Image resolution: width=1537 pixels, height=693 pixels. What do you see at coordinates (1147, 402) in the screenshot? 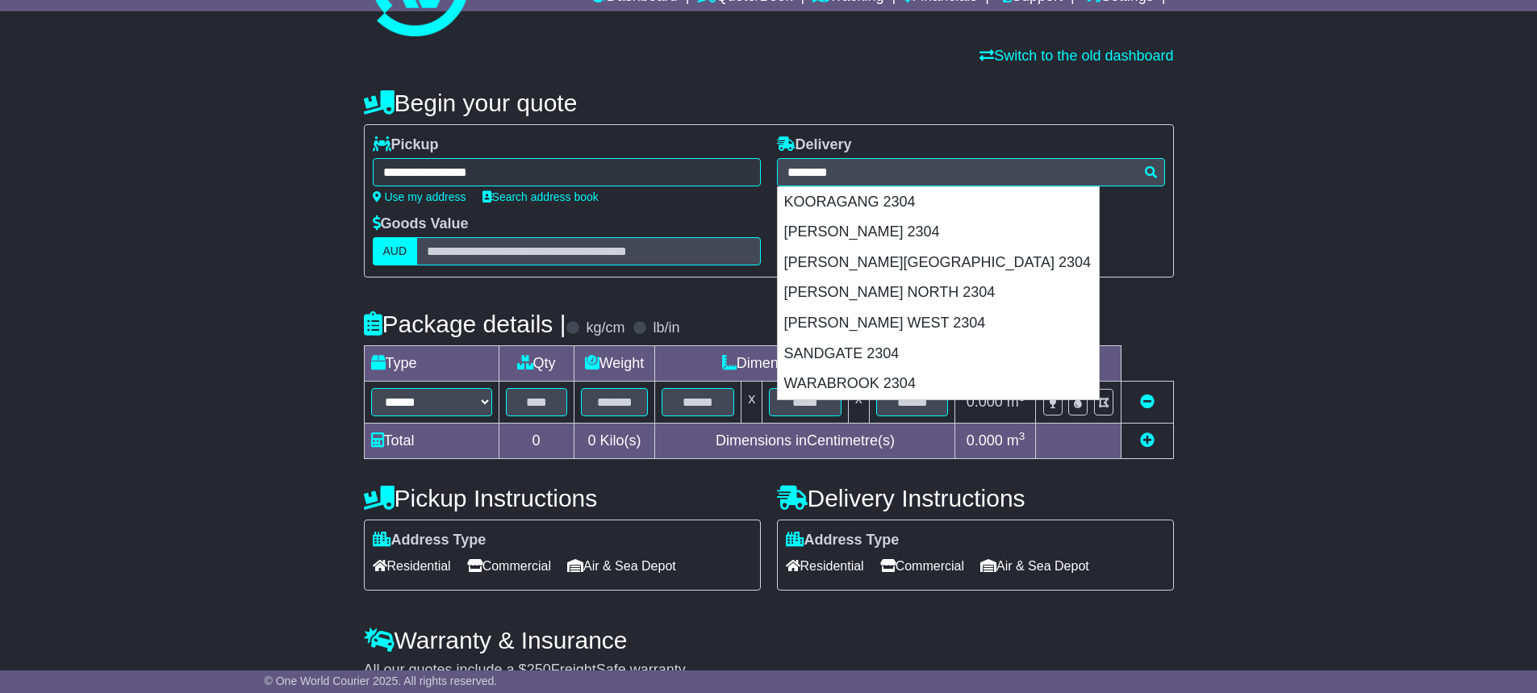
I see `a: Remove this item` at bounding box center [1147, 402].